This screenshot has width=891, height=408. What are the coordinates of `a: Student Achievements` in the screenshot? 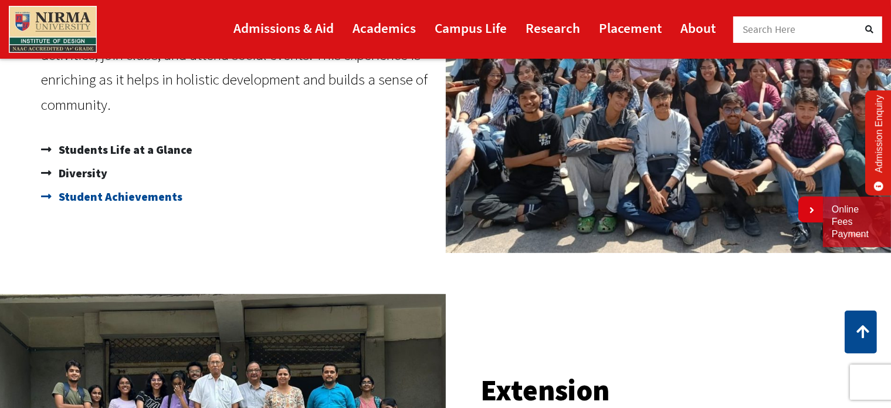 It's located at (241, 197).